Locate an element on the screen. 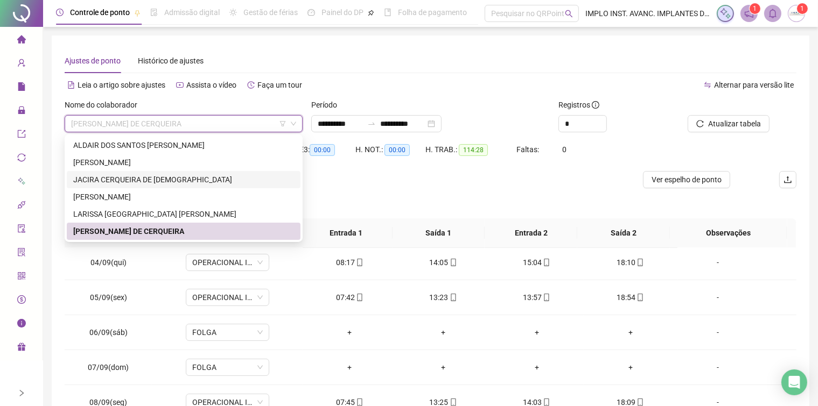  span: qrcode is located at coordinates (22, 278).